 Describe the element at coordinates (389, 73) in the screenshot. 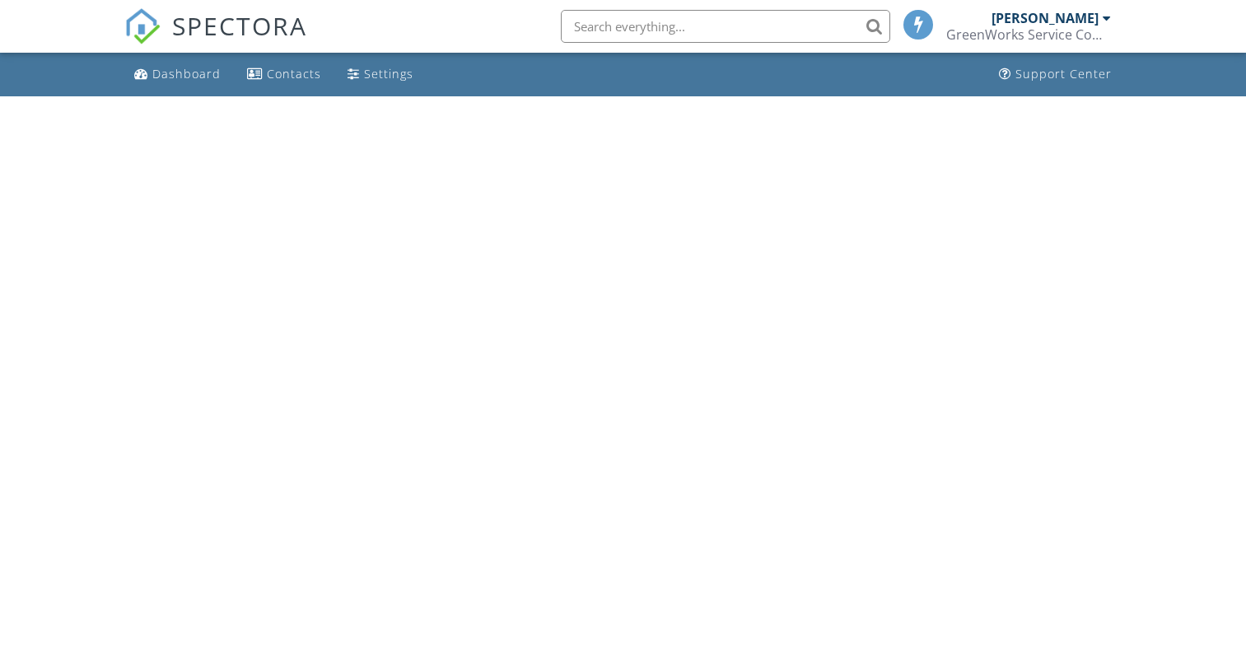

I see `div: Settings` at that location.